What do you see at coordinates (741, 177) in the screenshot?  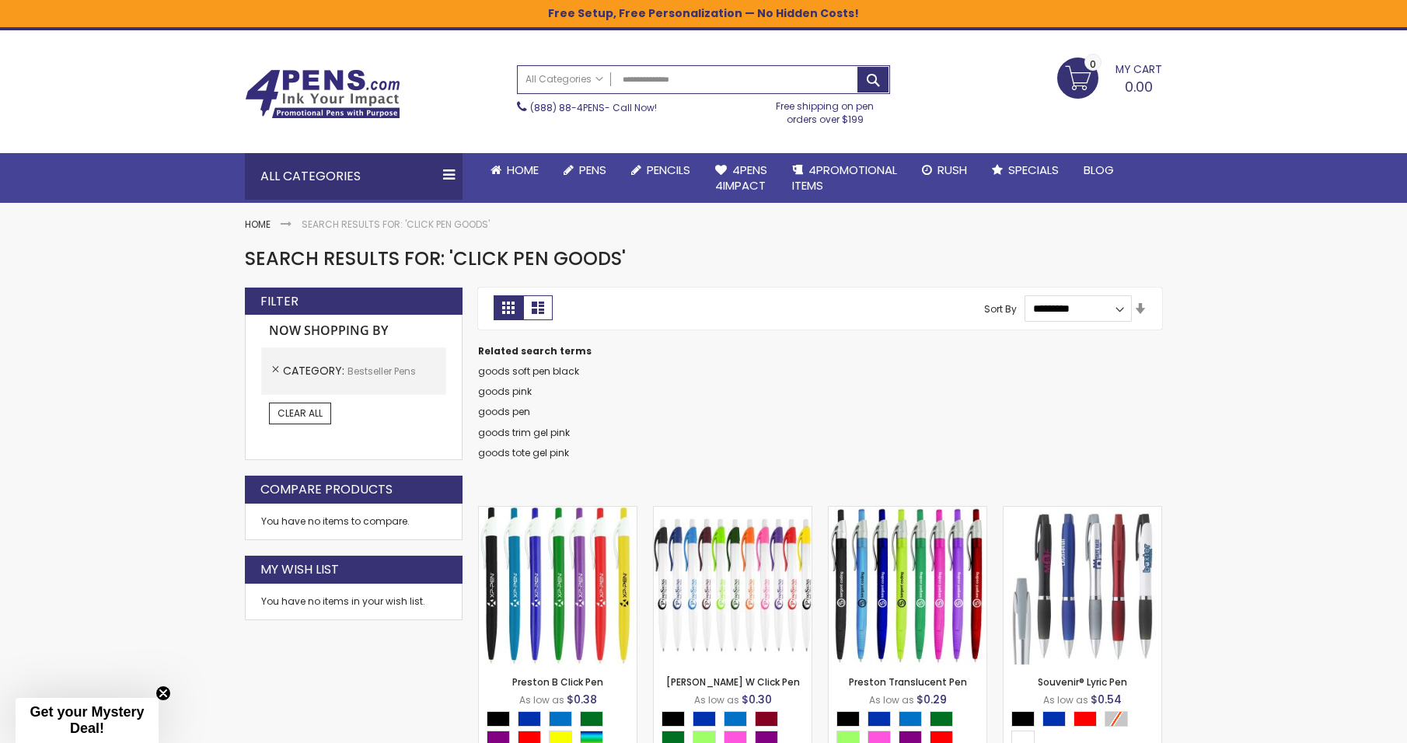 I see `span: 4Pens 4impact` at bounding box center [741, 177].